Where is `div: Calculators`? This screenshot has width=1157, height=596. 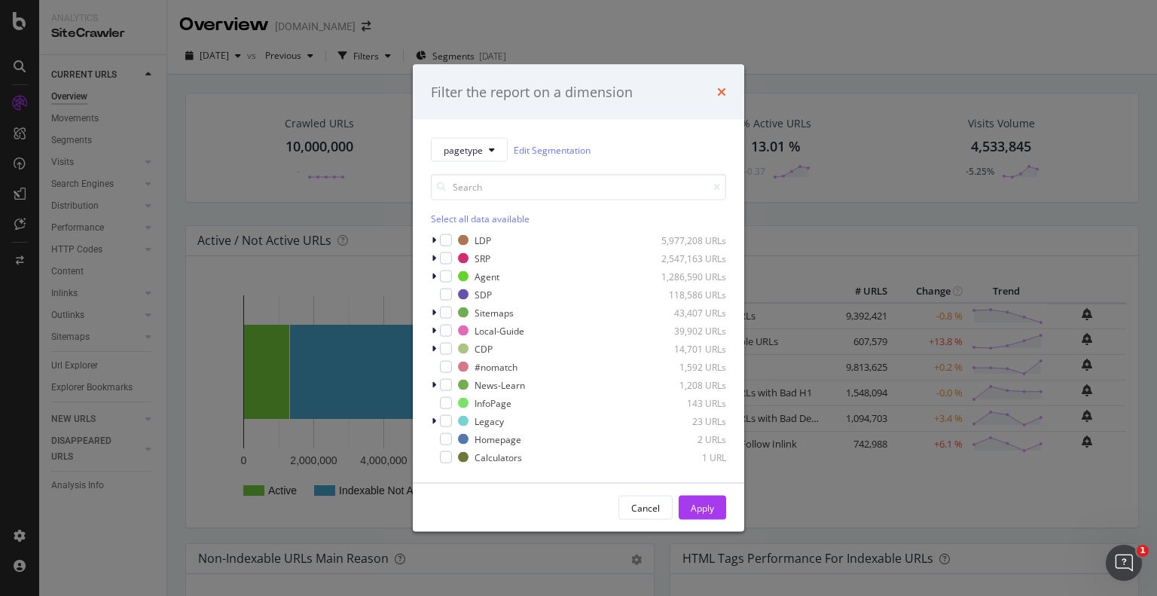
div: Calculators is located at coordinates (498, 457).